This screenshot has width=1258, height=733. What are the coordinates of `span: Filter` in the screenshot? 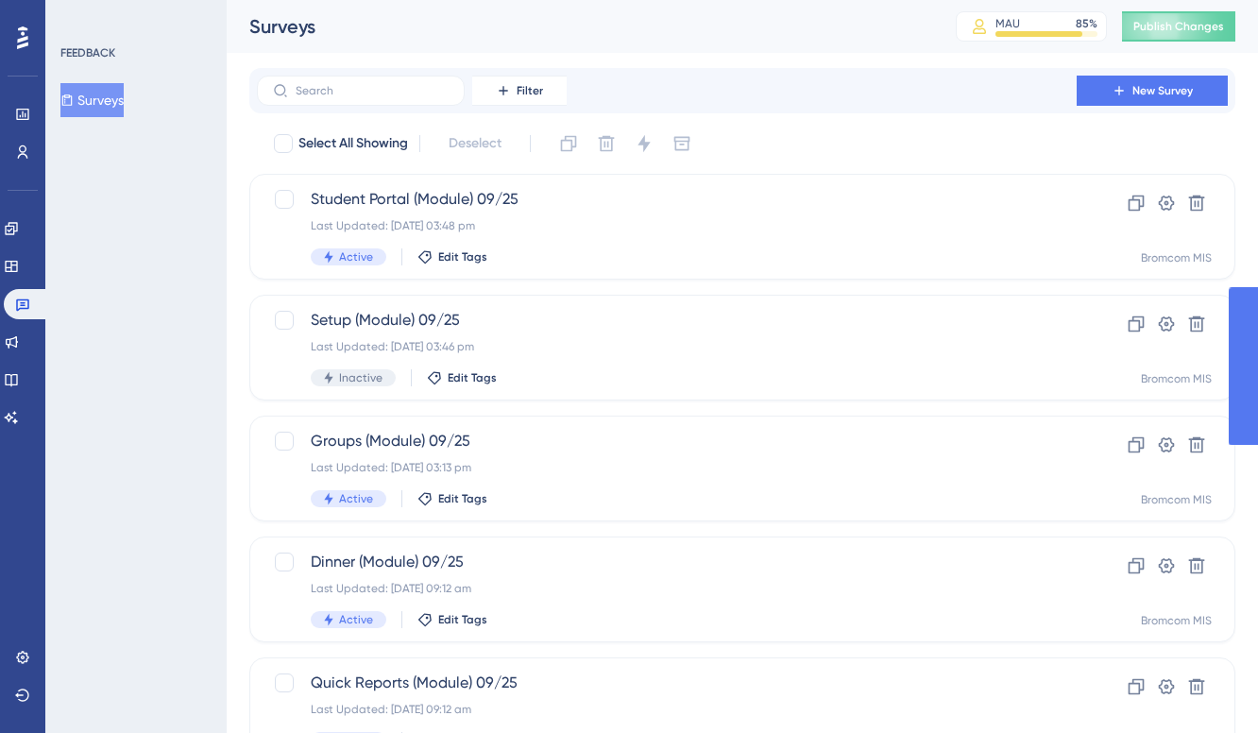 It's located at (530, 91).